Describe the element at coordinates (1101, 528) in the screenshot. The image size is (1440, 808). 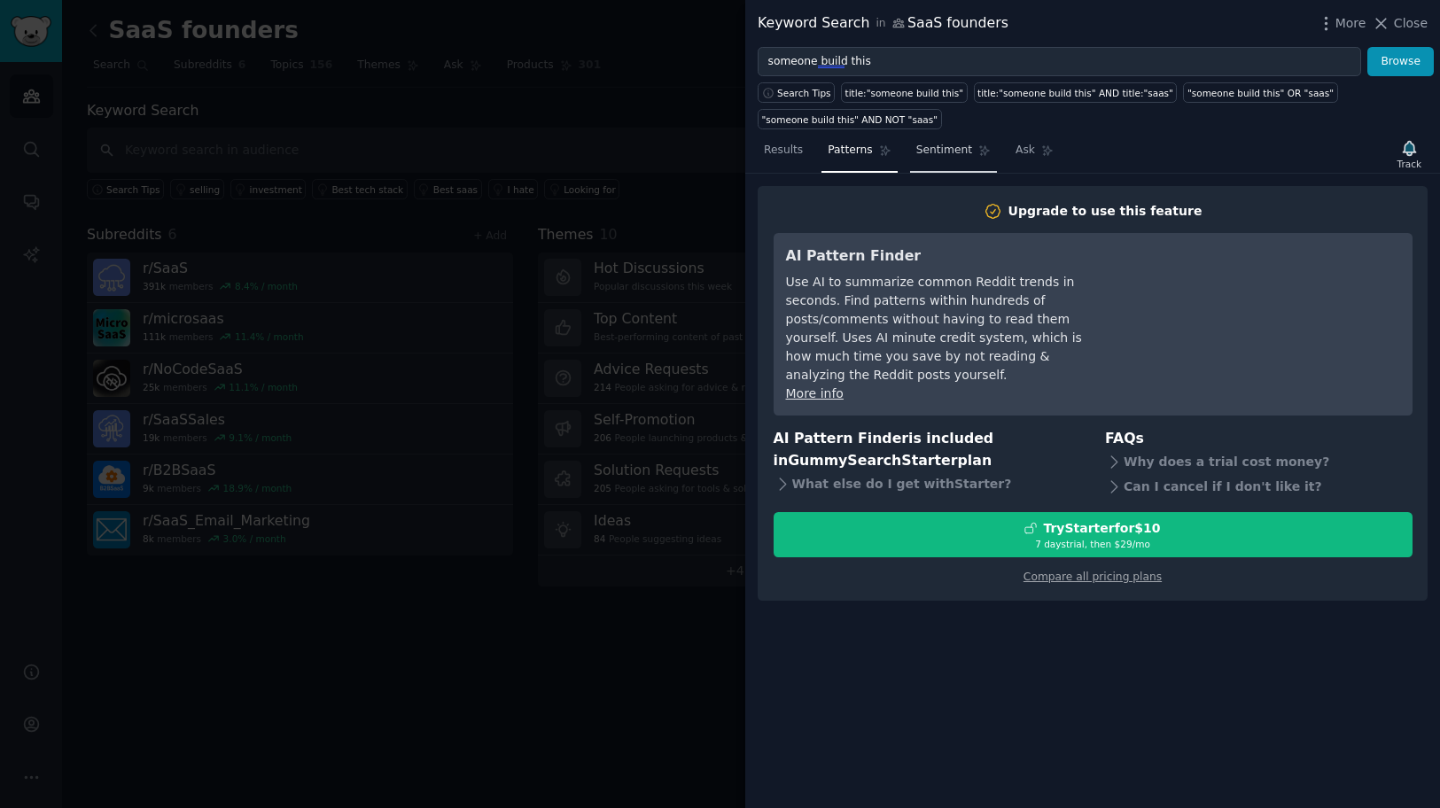
I see `div: Try Starter for $10` at that location.